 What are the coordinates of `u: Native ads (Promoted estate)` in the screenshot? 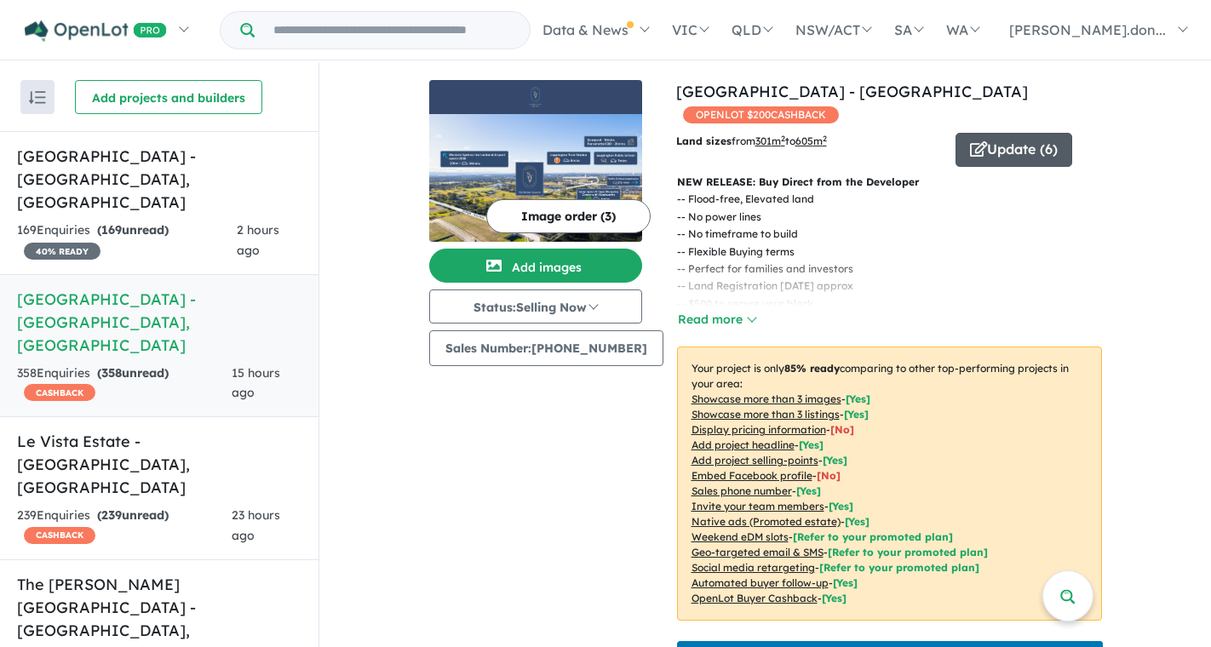 It's located at (766, 521).